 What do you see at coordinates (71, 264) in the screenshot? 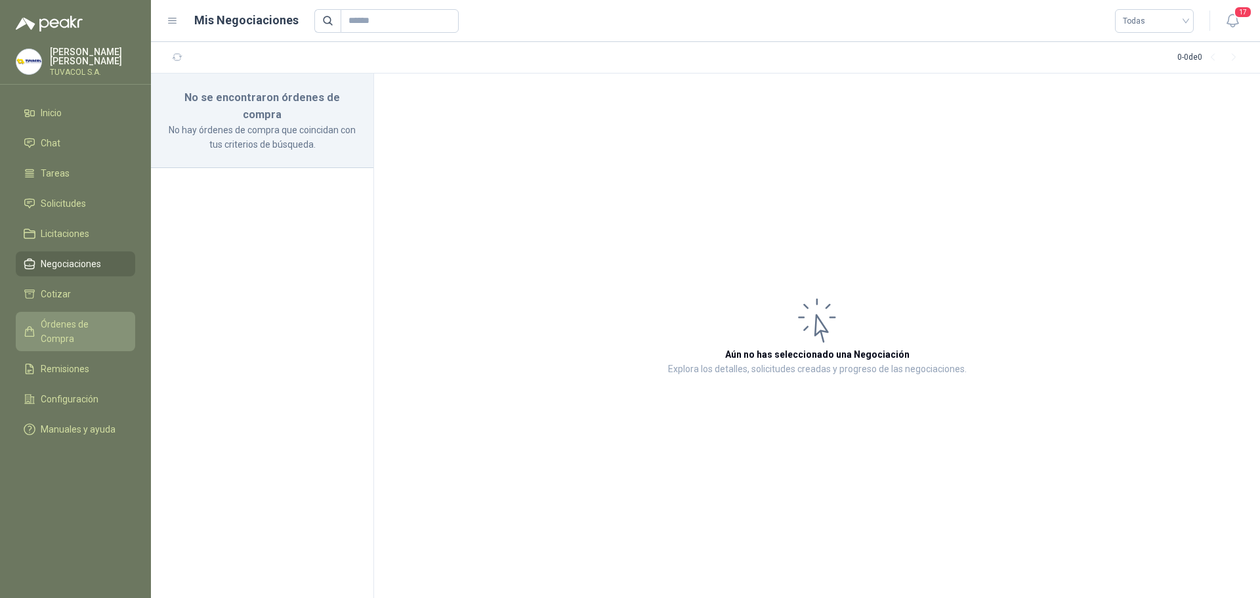
I see `span: Negociaciones` at bounding box center [71, 264].